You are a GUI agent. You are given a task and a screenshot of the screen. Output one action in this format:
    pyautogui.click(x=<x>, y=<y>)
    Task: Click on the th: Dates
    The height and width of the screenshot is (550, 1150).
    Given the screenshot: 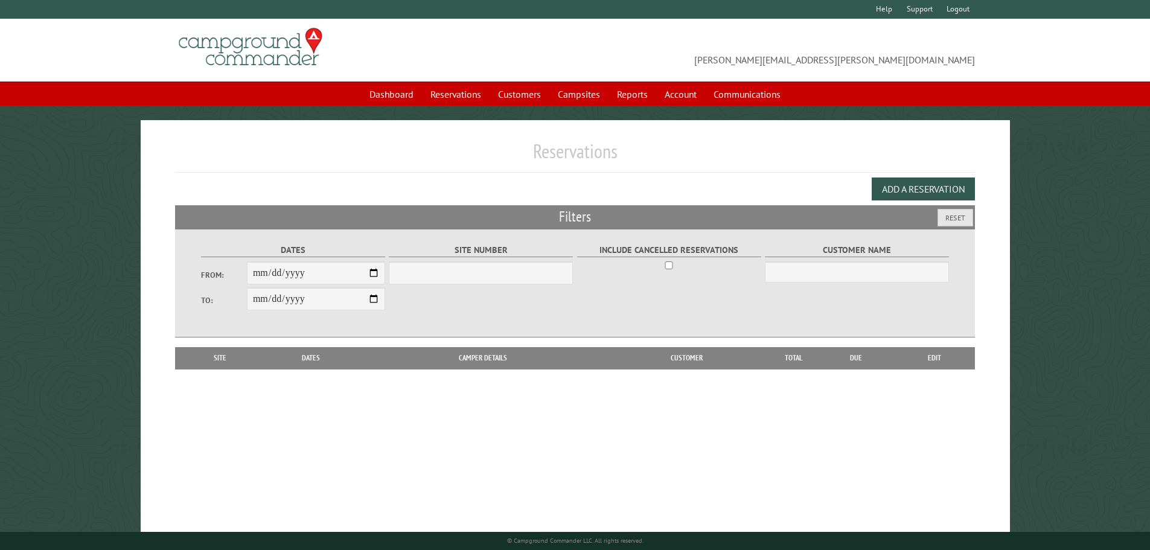 What is the action you would take?
    pyautogui.click(x=311, y=358)
    